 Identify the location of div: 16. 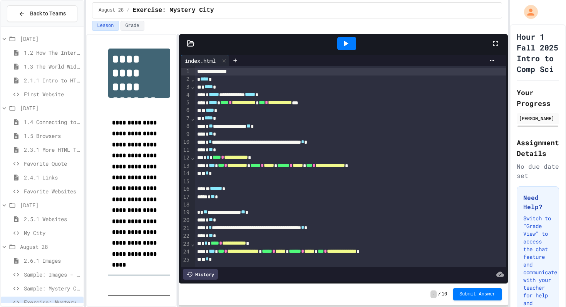
(185, 189).